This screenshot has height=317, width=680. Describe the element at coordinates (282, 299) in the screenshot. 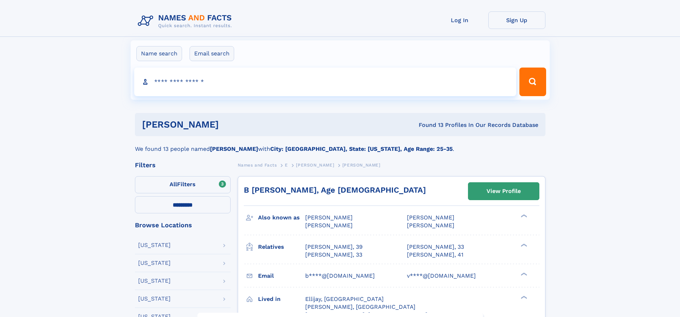

I see `h3: Lived in` at that location.